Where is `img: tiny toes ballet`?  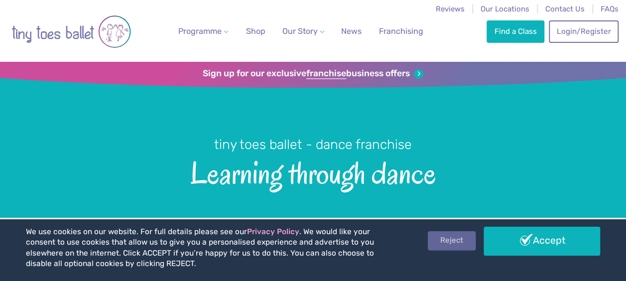 img: tiny toes ballet is located at coordinates (71, 31).